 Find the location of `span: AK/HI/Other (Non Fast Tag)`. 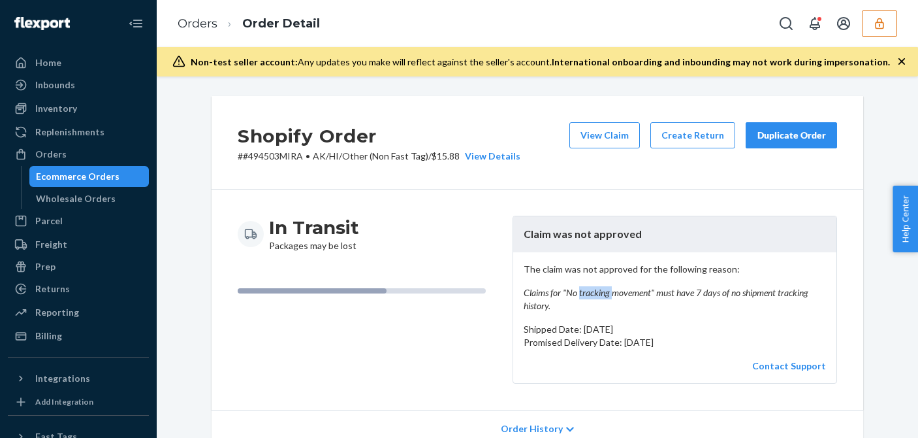

span: AK/HI/Other (Non Fast Tag) is located at coordinates (370, 155).